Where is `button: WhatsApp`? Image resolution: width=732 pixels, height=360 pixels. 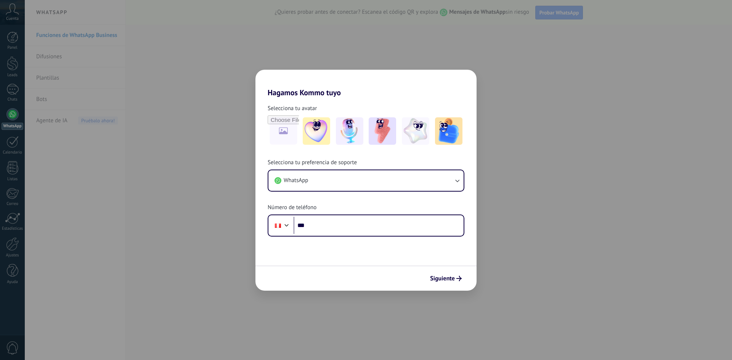
button: WhatsApp is located at coordinates (366, 181).